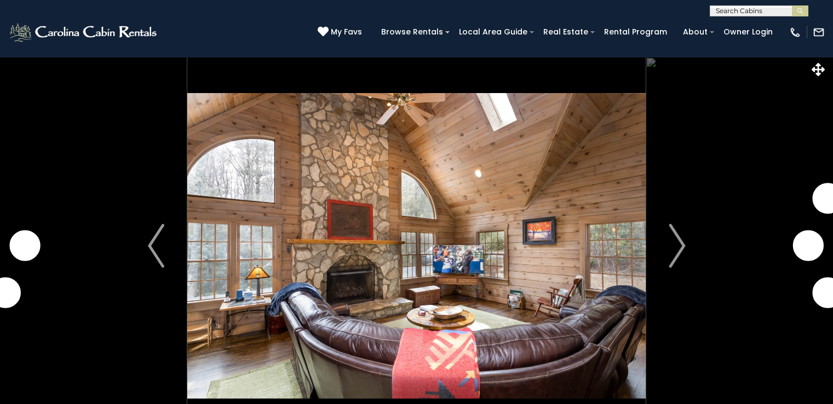 This screenshot has height=404, width=833. What do you see at coordinates (341, 32) in the screenshot?
I see `a: My Favs` at bounding box center [341, 32].